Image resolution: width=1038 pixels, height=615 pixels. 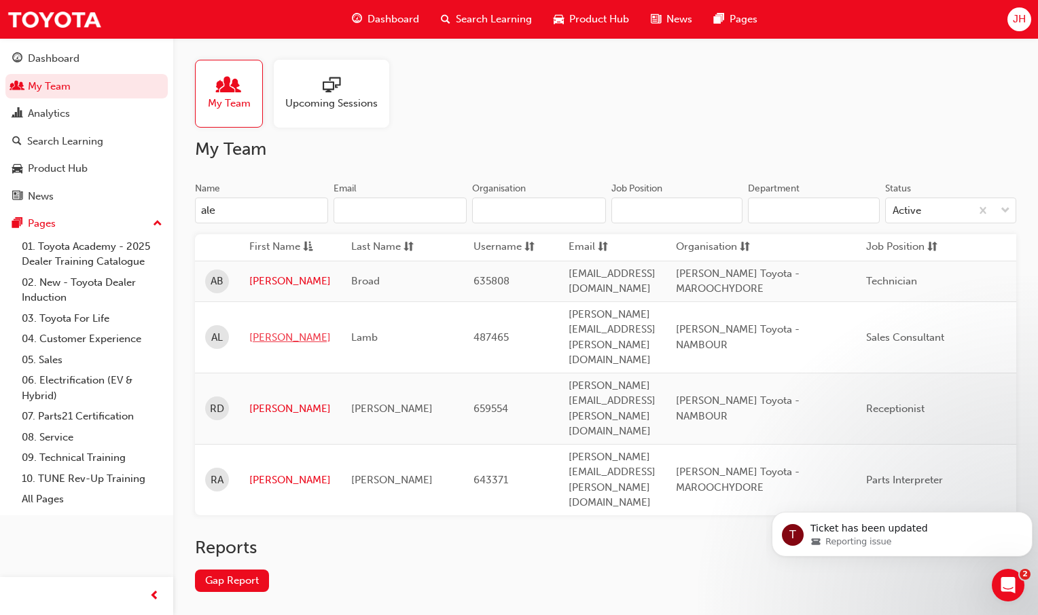 What do you see at coordinates (907, 211) in the screenshot?
I see `div: Active` at bounding box center [907, 211].